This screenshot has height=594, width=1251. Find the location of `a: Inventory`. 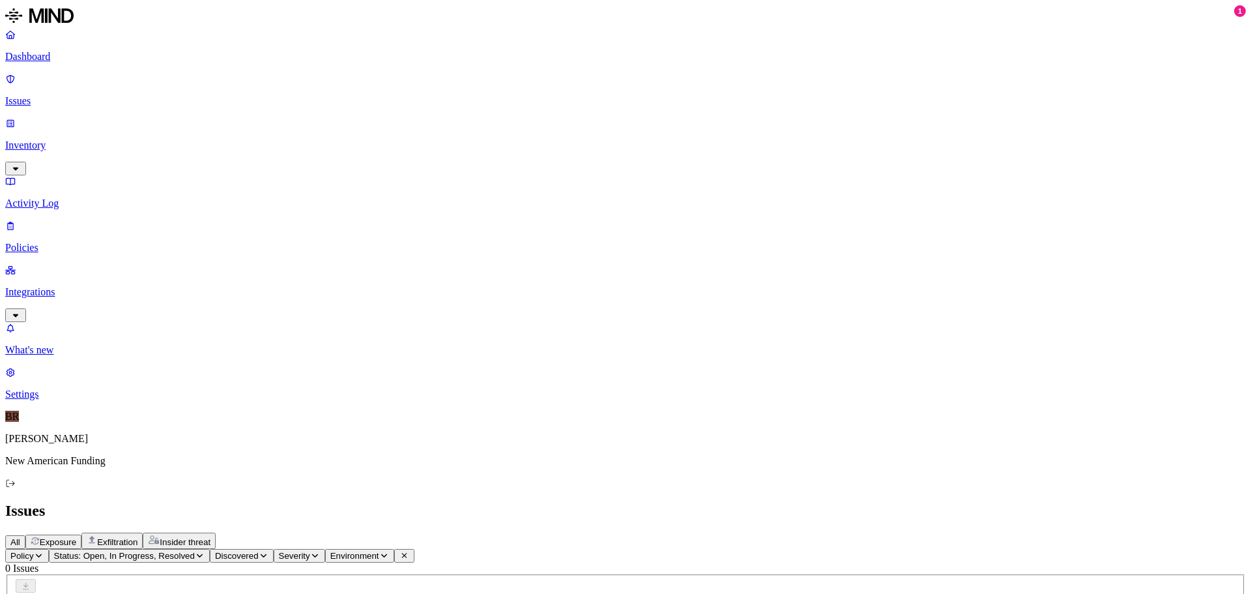

a: Inventory is located at coordinates (626, 145).